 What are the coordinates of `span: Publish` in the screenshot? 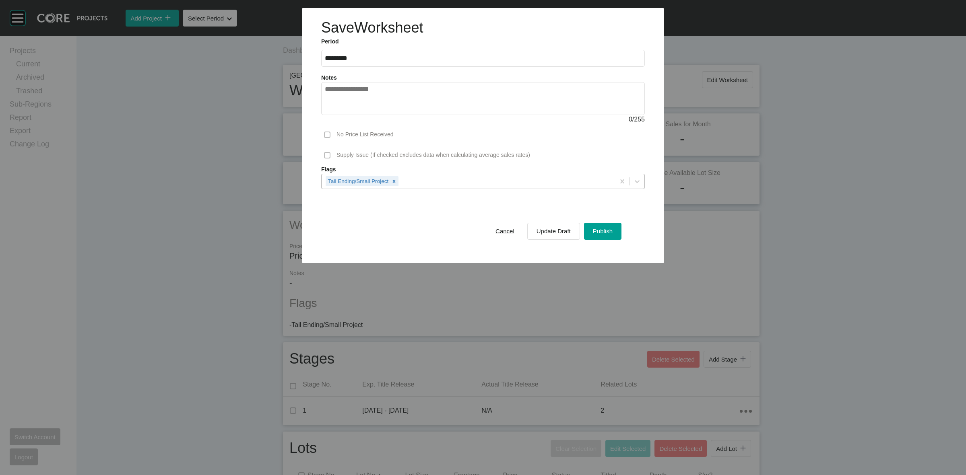 It's located at (603, 231).